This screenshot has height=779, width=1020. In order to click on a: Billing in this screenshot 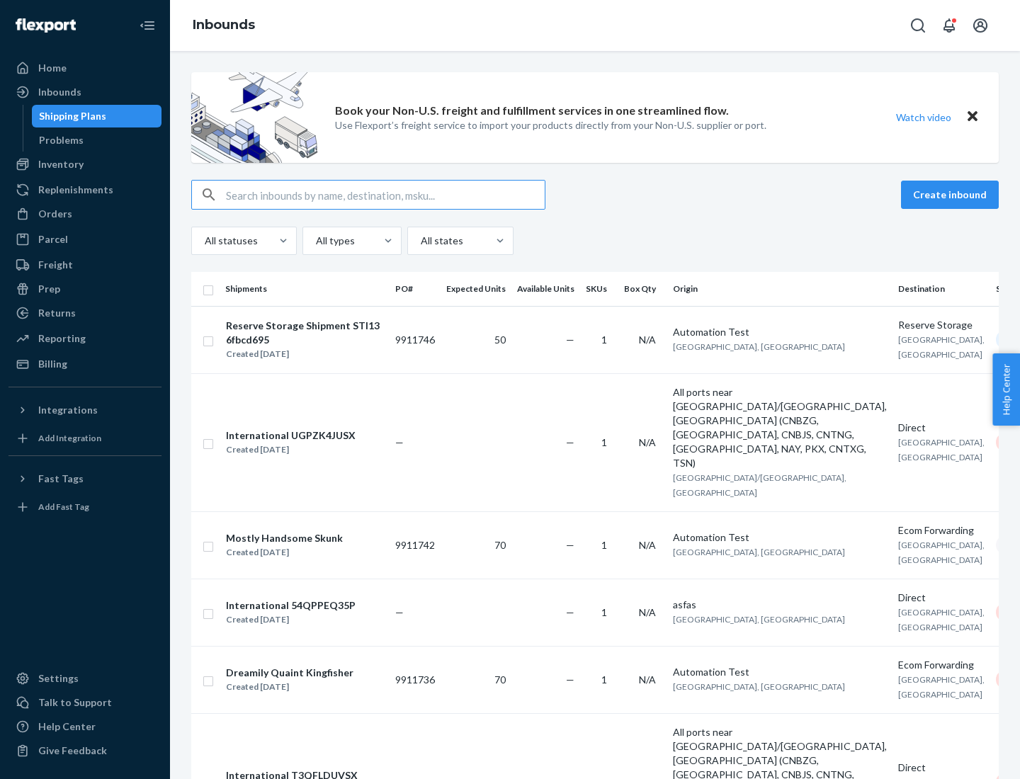, I will do `click(85, 364)`.